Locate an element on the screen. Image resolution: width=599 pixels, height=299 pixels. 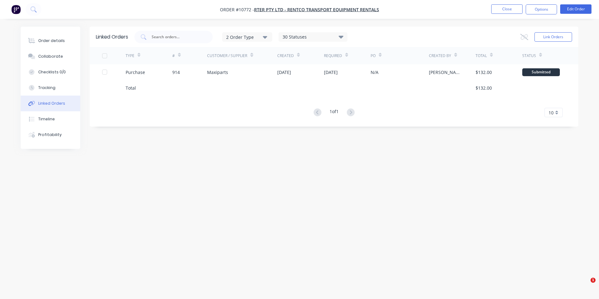
div: Created is located at coordinates (285, 56).